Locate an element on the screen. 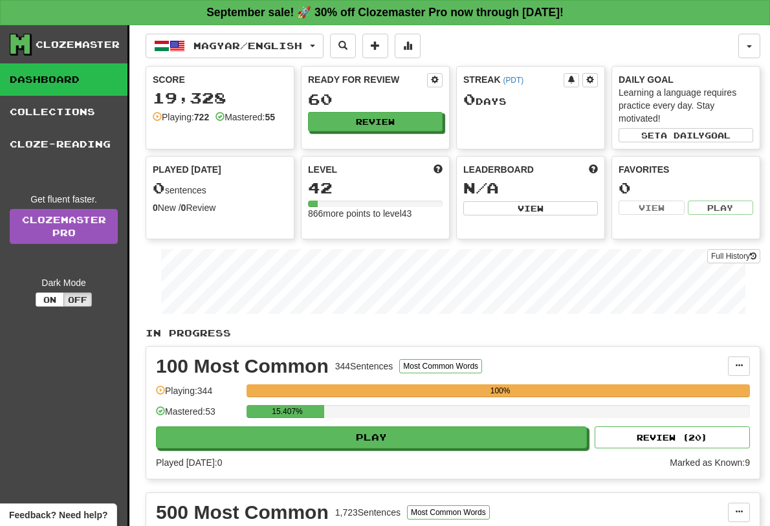  div: Playing: 344 is located at coordinates (198, 395).